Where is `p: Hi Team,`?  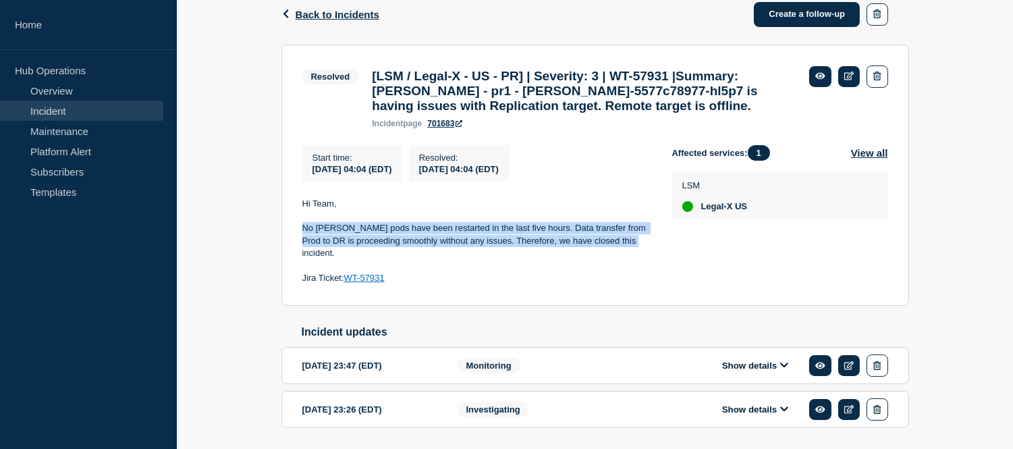
p: Hi Team, is located at coordinates (476, 204).